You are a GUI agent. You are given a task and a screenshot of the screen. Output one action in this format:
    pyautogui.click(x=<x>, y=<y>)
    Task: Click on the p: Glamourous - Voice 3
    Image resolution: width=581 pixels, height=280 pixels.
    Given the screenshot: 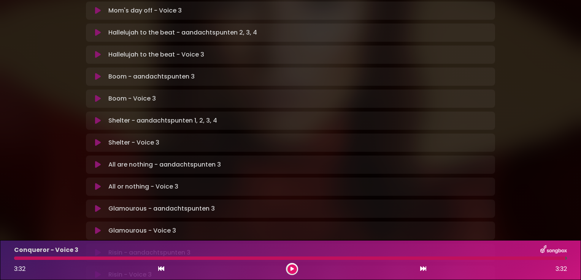 What is the action you would take?
    pyautogui.click(x=142, y=231)
    